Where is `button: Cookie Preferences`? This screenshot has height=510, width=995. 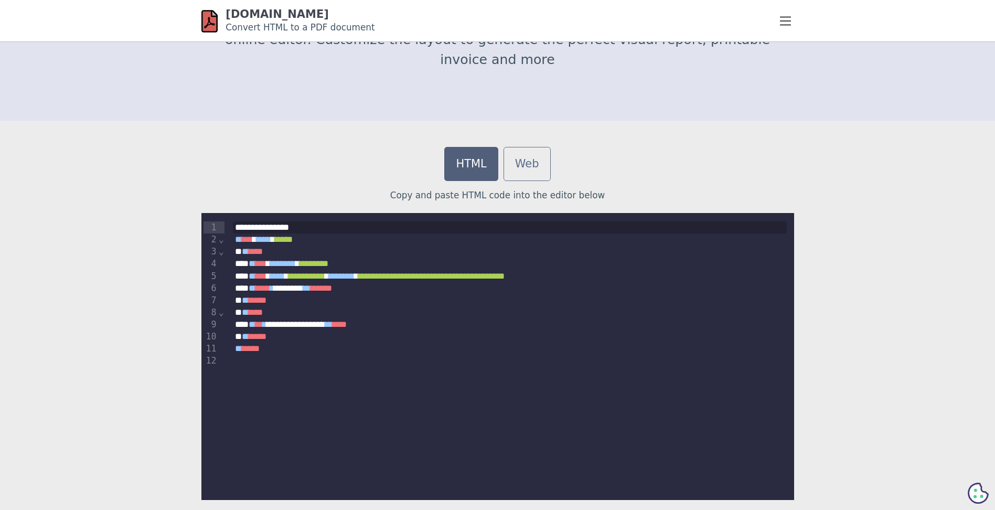
button: Cookie Preferences is located at coordinates (978, 493).